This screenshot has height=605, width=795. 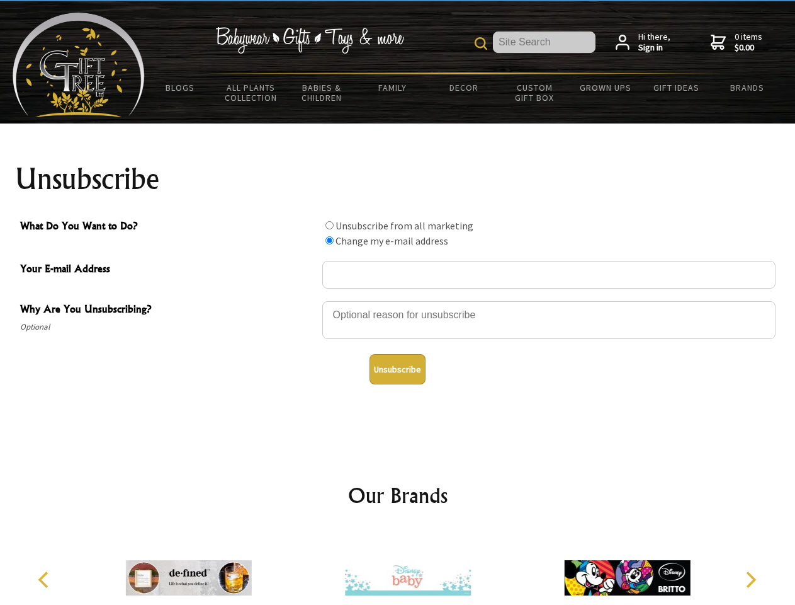 I want to click on label: Change my e-mail address, so click(x=392, y=241).